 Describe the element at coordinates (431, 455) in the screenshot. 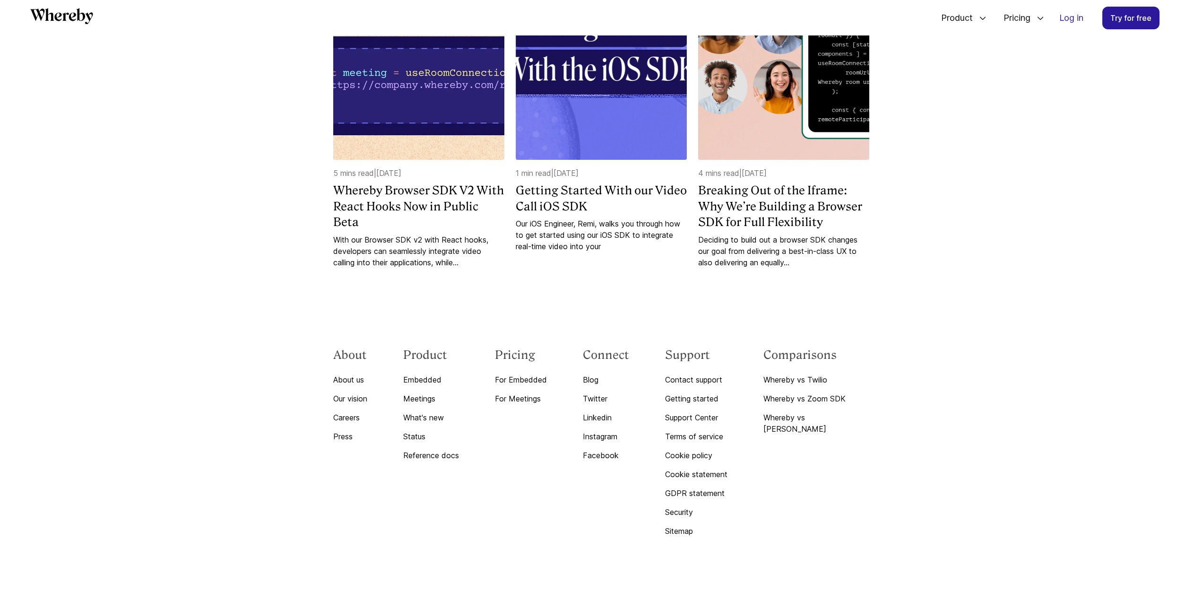

I see `a: Reference docs` at that location.